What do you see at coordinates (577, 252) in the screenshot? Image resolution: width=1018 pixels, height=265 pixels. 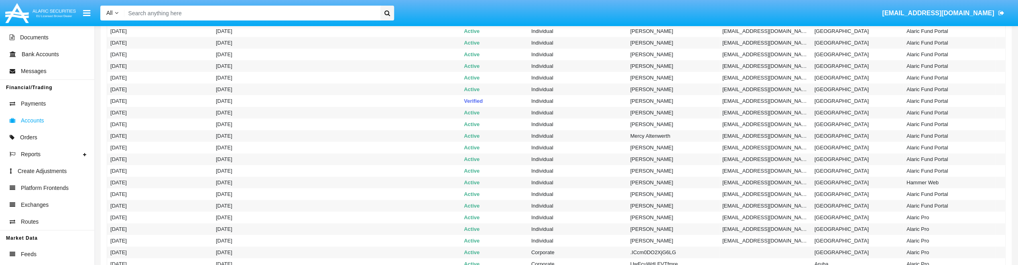 I see `td: Corporate` at bounding box center [577, 252].